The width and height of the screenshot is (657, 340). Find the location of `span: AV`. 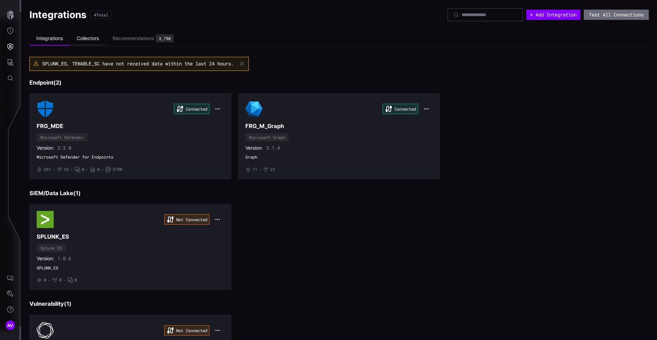

span: AV is located at coordinates (10, 325).